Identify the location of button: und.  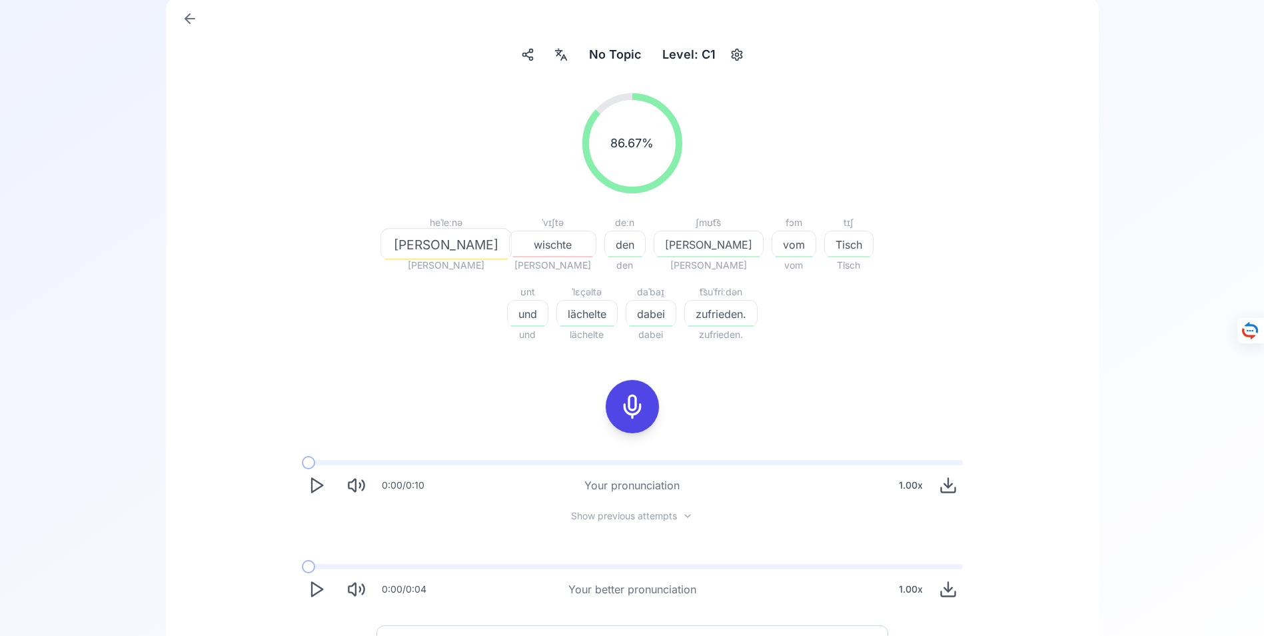
(528, 313).